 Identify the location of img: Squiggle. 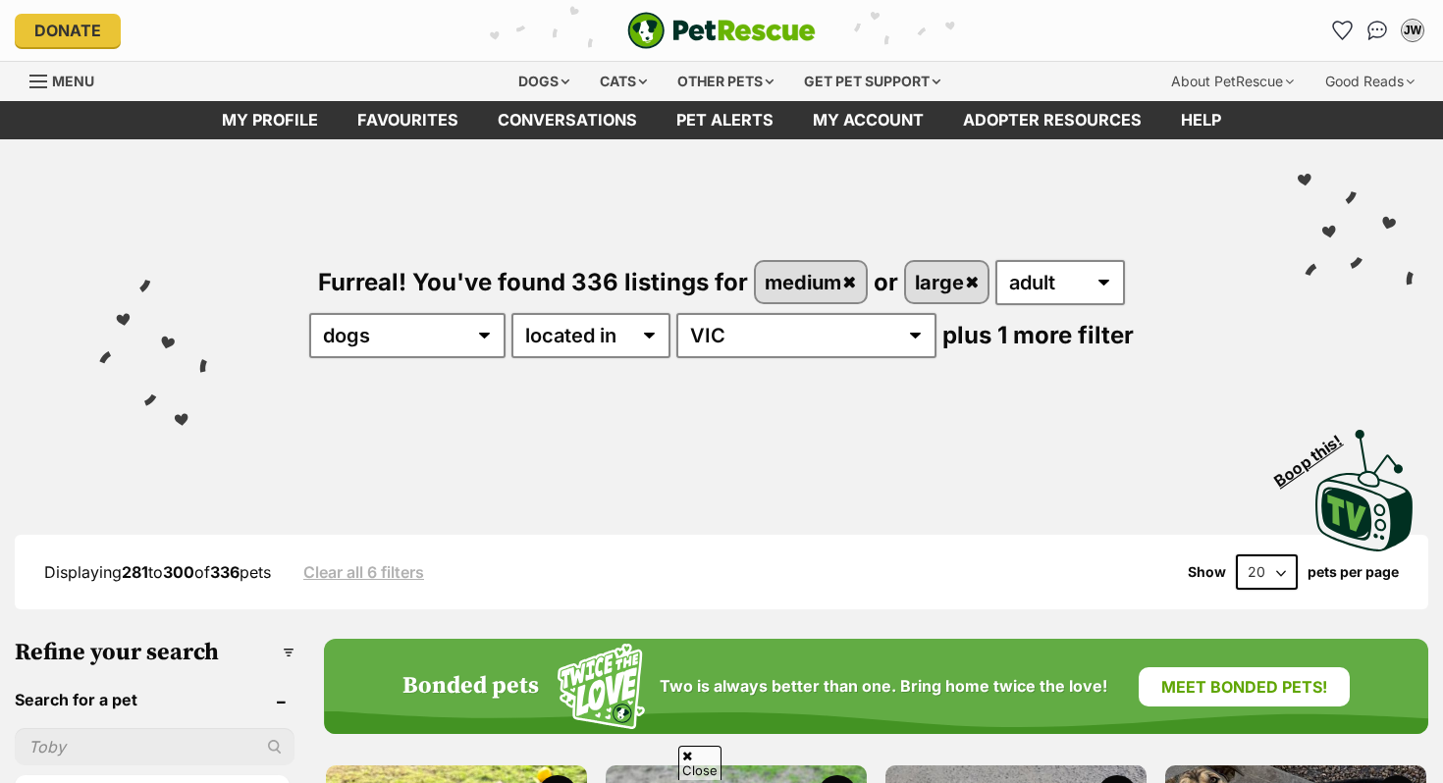
(601, 686).